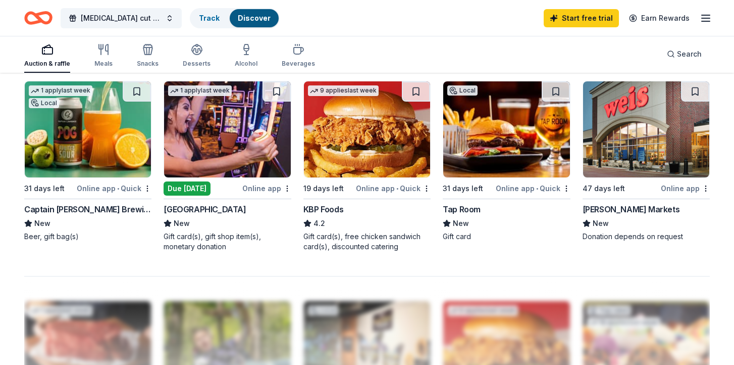 This screenshot has width=734, height=365. Describe the element at coordinates (209, 18) in the screenshot. I see `a: Track` at that location.